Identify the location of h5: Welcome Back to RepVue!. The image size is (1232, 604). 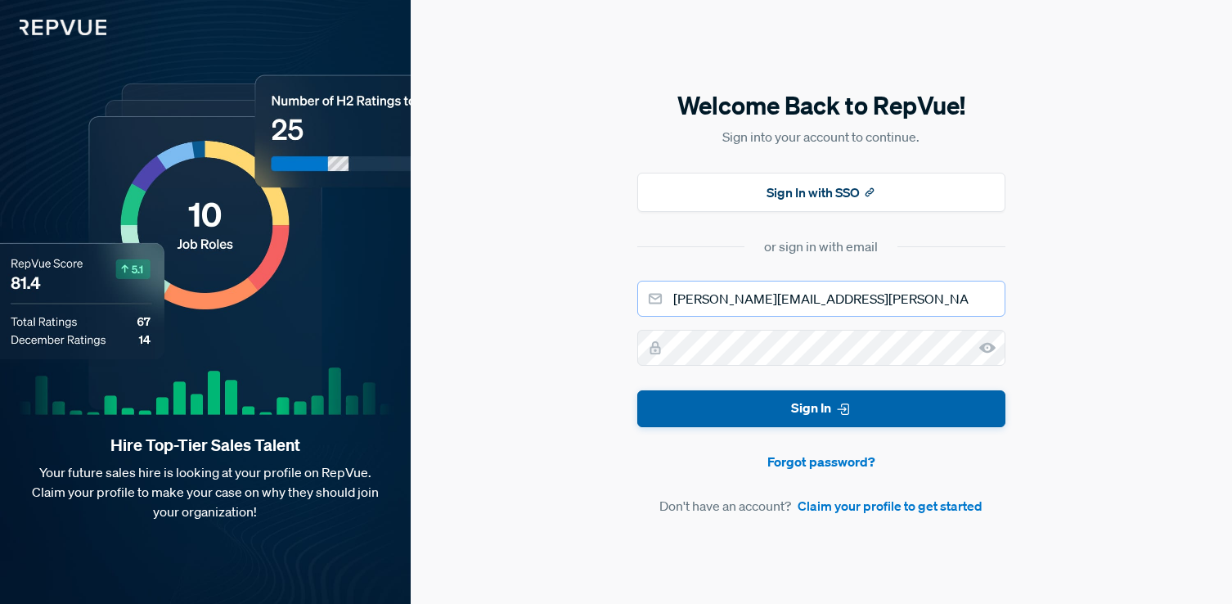
(821, 106).